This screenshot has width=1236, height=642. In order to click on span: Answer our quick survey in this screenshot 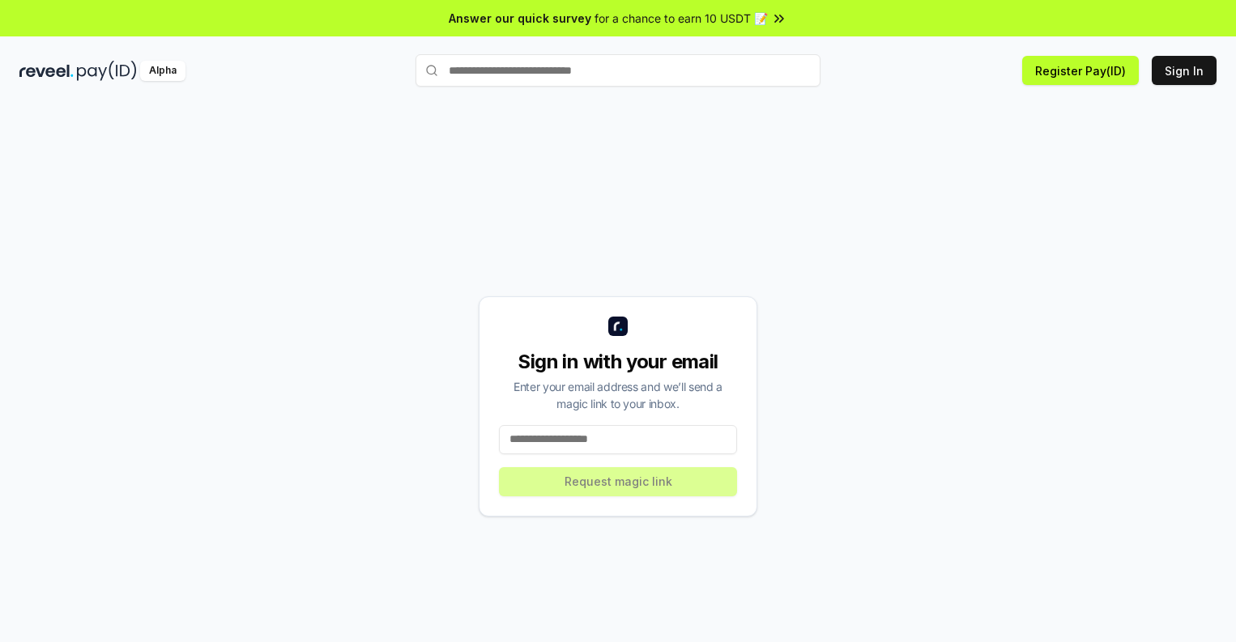, I will do `click(520, 18)`.